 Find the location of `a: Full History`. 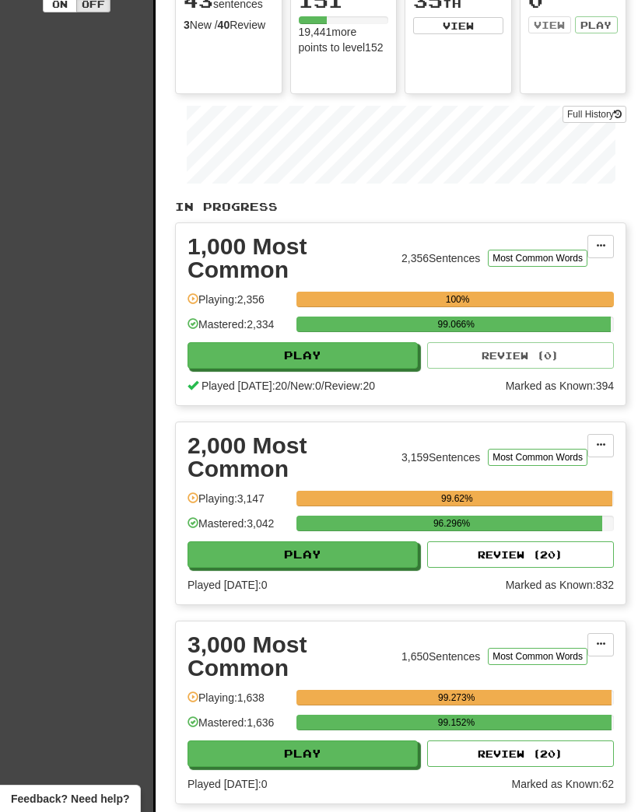

a: Full History is located at coordinates (595, 114).